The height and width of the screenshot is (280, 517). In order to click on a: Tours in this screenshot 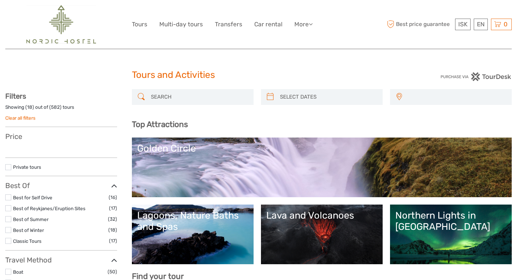, I will do `click(140, 24)`.